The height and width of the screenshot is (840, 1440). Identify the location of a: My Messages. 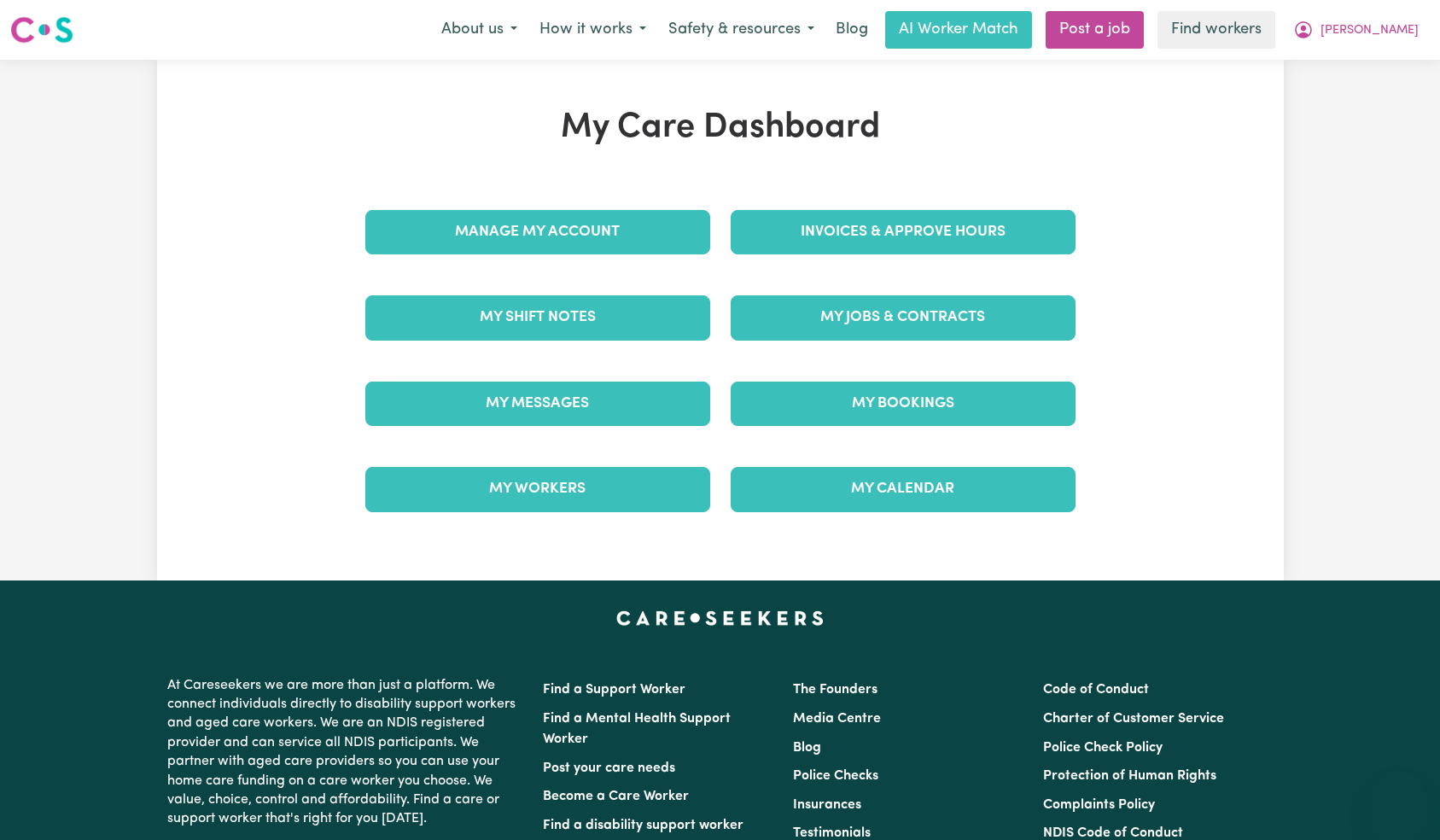
(538, 404).